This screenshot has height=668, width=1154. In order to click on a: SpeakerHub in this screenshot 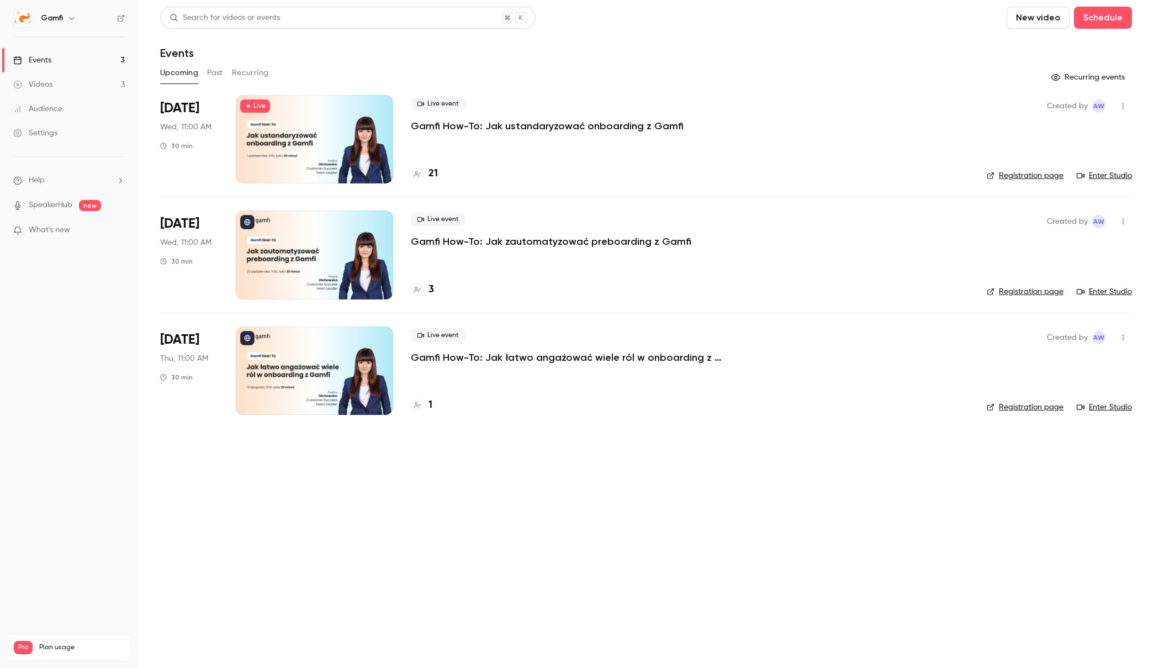, I will do `click(50, 205)`.